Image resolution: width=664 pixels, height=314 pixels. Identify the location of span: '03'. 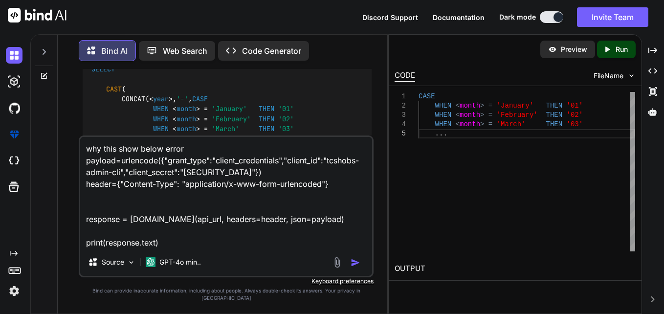
(286, 129).